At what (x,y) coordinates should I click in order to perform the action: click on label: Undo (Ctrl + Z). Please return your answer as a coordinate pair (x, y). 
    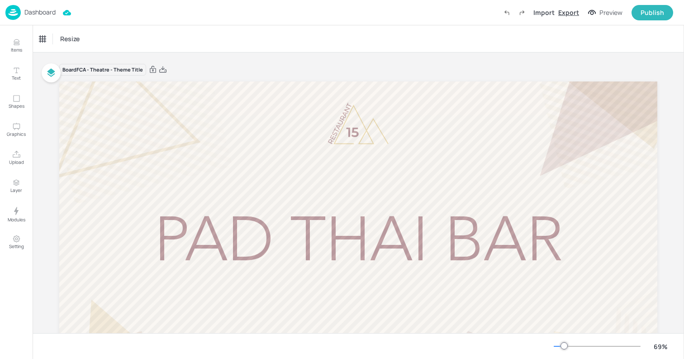
    Looking at the image, I should click on (507, 13).